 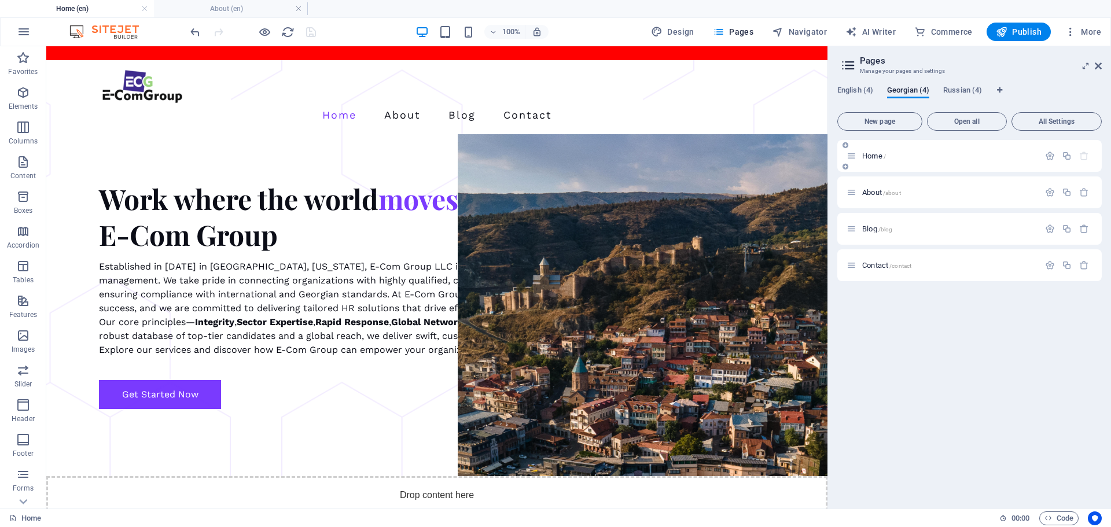 What do you see at coordinates (1018, 32) in the screenshot?
I see `span: Publish` at bounding box center [1018, 32].